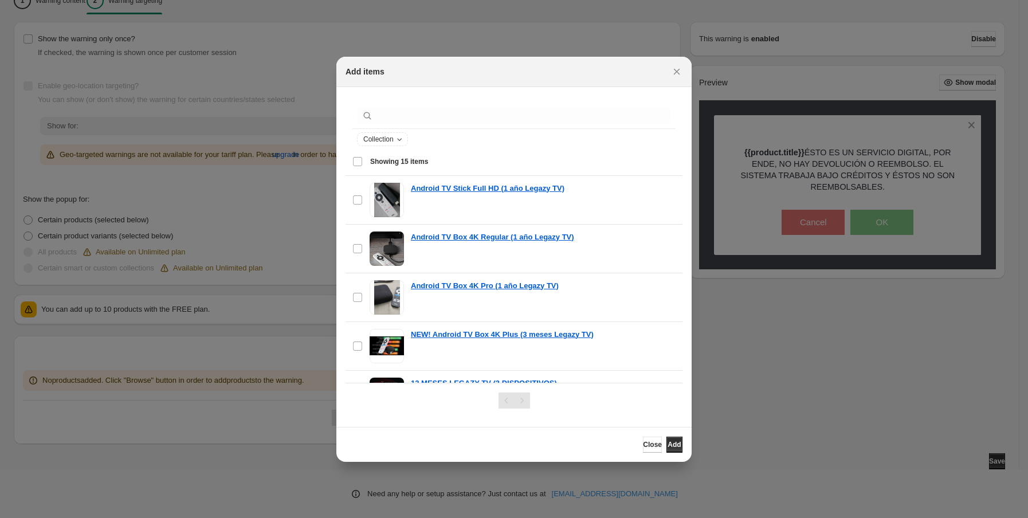 This screenshot has width=1028, height=518. What do you see at coordinates (484, 383) in the screenshot?
I see `p: 12 MESES LEGAZY TV (3 DISPOSITIVOS)` at bounding box center [484, 383].